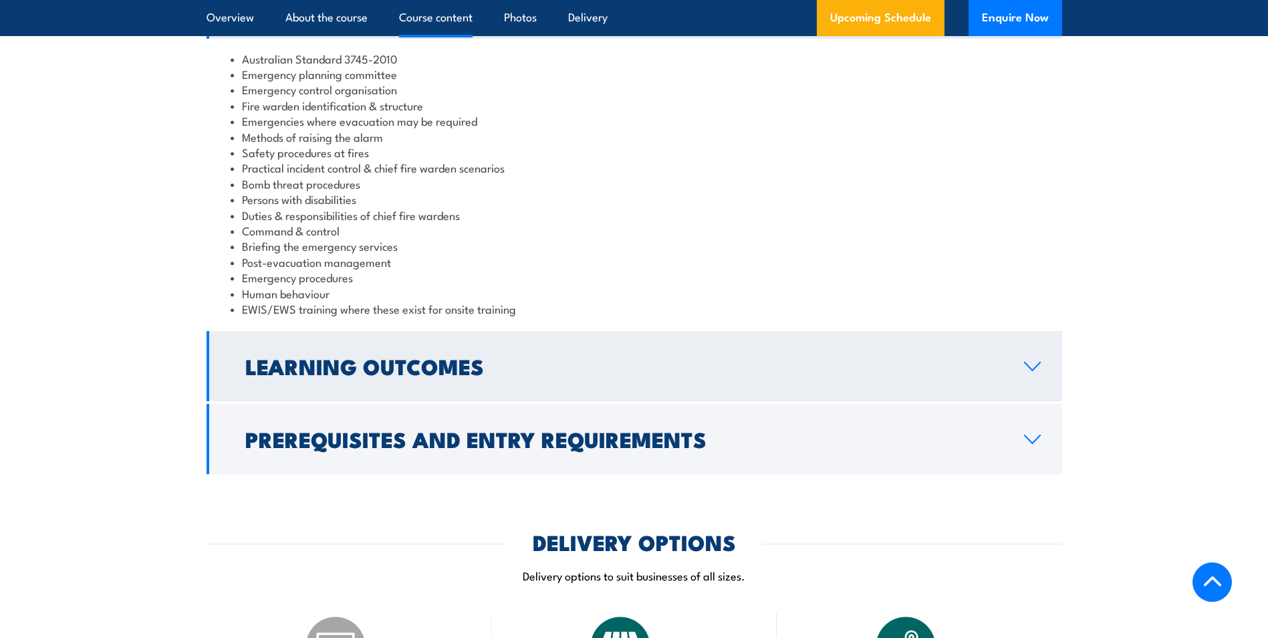 This screenshot has height=638, width=1268. I want to click on li: Command & control, so click(635, 230).